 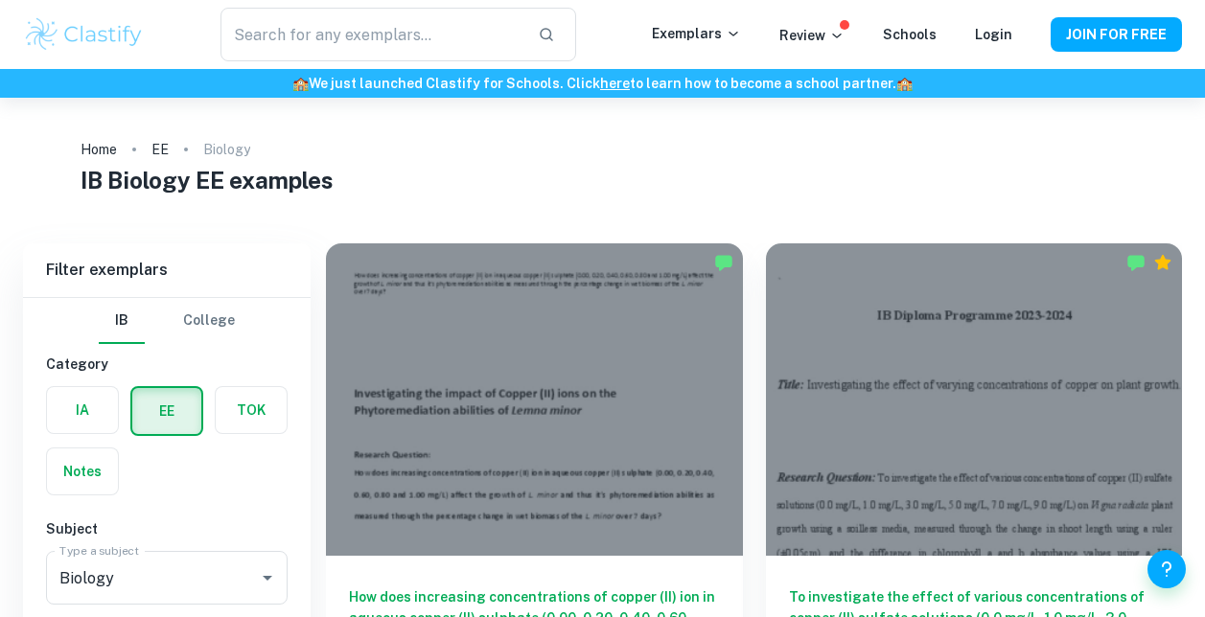 What do you see at coordinates (167, 321) in the screenshot?
I see `div: Filter type choice` at bounding box center [167, 321].